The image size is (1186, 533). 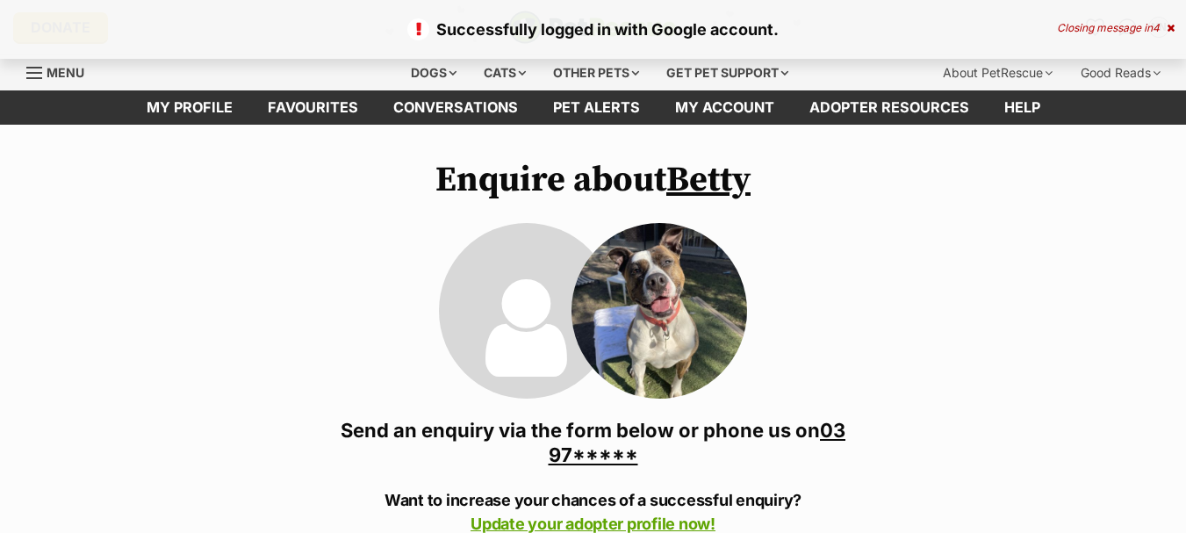 I want to click on div: About PetRescue, so click(x=997, y=73).